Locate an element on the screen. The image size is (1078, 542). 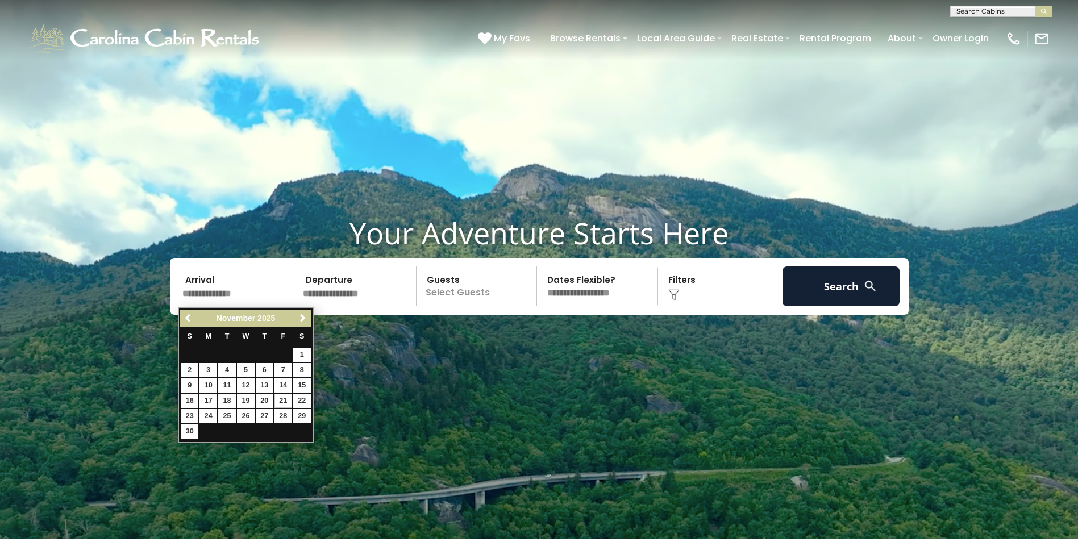
h1: Your Adventure Starts Here is located at coordinates (539, 233).